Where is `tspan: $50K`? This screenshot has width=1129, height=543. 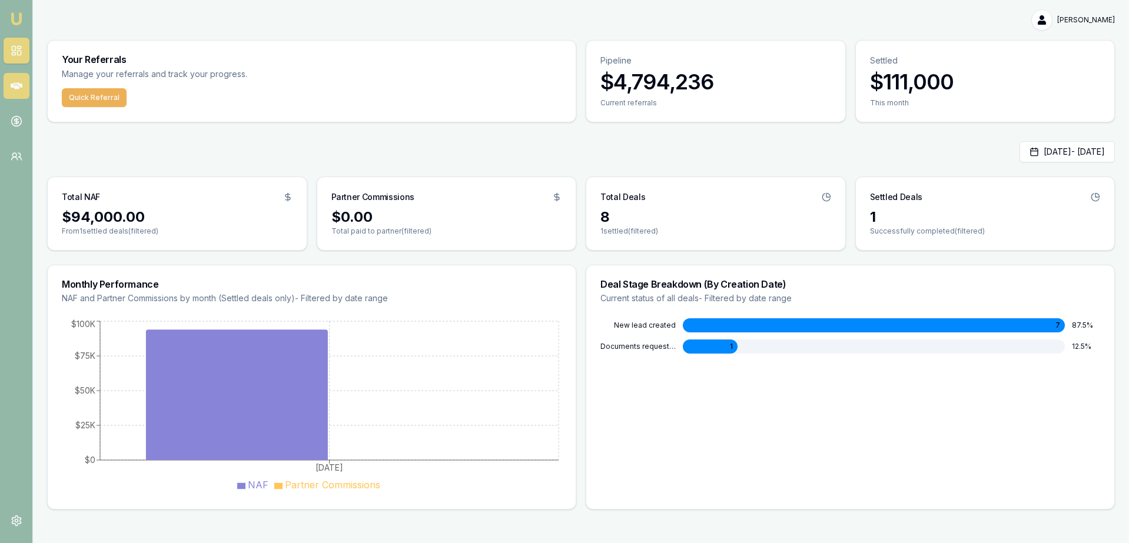 tspan: $50K is located at coordinates (85, 390).